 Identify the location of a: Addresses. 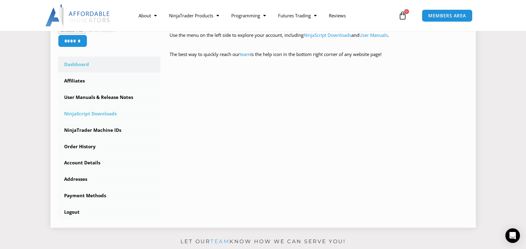
(109, 179).